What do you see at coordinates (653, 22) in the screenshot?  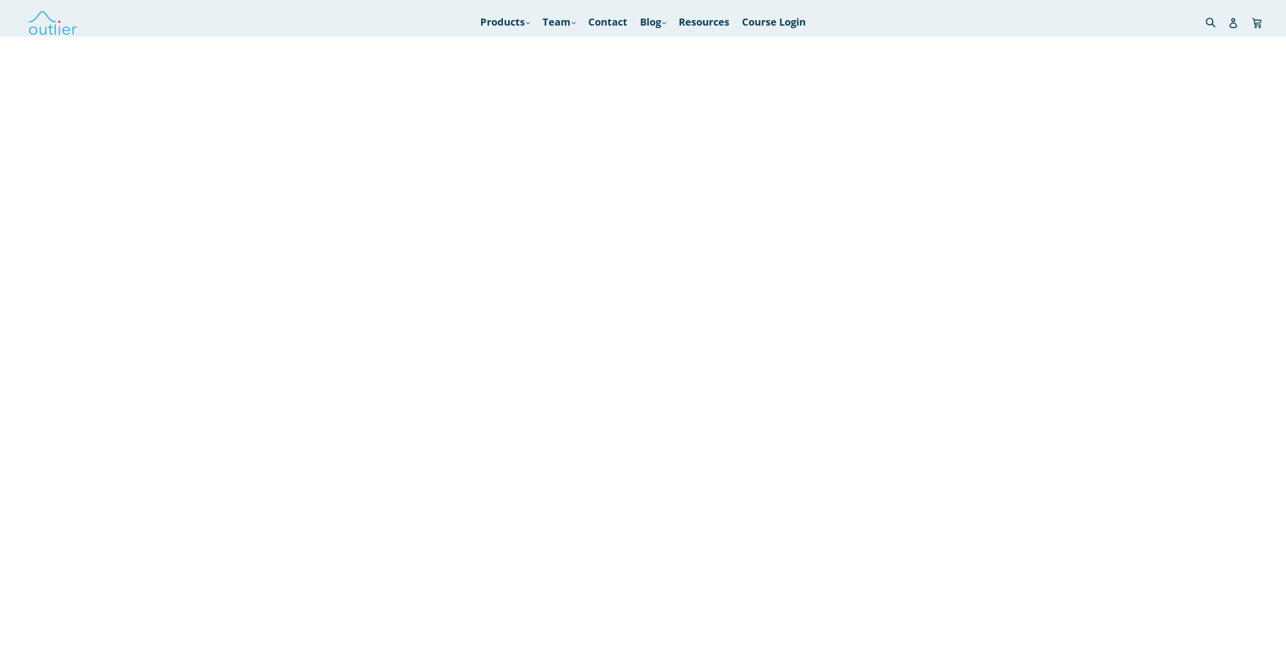 I see `a: Blog` at bounding box center [653, 22].